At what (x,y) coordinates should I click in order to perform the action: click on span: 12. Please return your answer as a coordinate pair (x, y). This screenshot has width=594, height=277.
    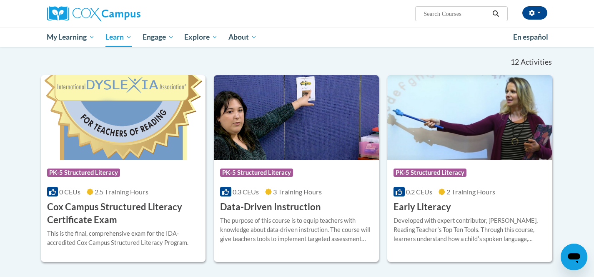
    Looking at the image, I should click on (515, 62).